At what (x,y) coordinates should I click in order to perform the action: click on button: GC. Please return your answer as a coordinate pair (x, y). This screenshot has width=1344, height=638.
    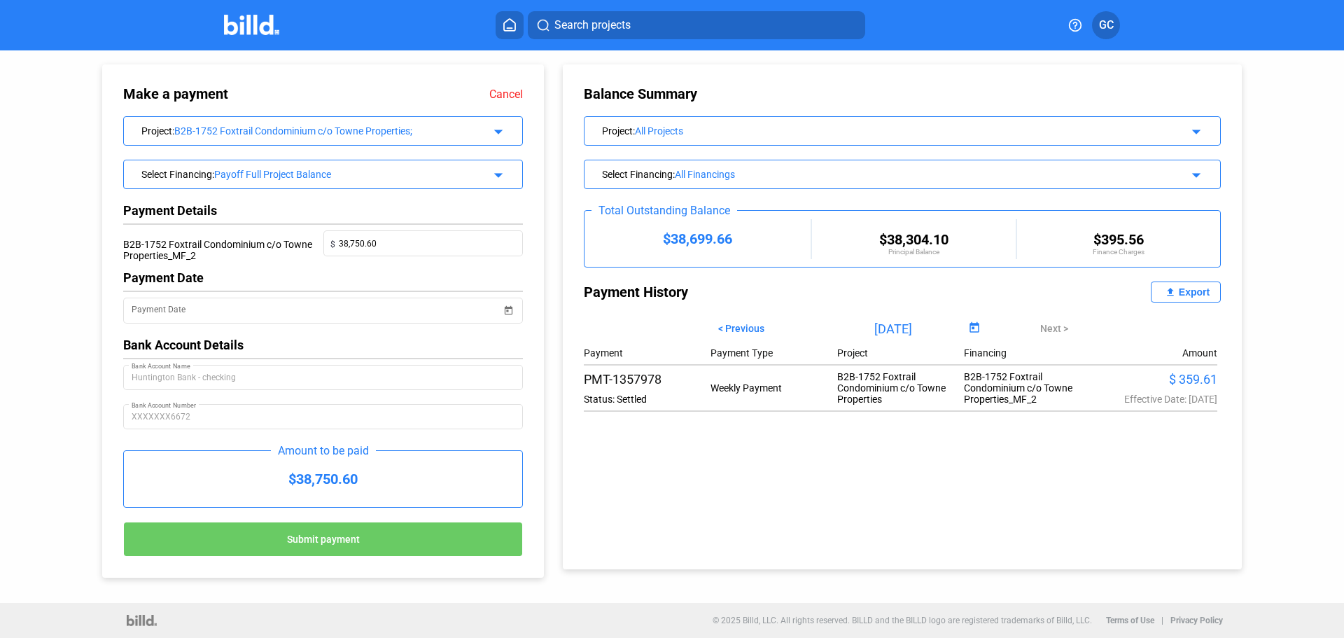
    Looking at the image, I should click on (1106, 25).